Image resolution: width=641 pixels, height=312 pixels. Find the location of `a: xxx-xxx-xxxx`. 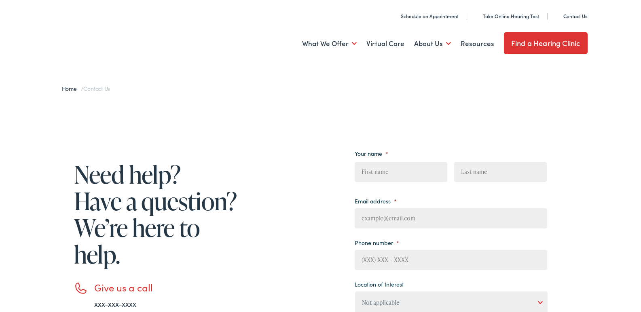

a: xxx-xxx-xxxx is located at coordinates (115, 304).